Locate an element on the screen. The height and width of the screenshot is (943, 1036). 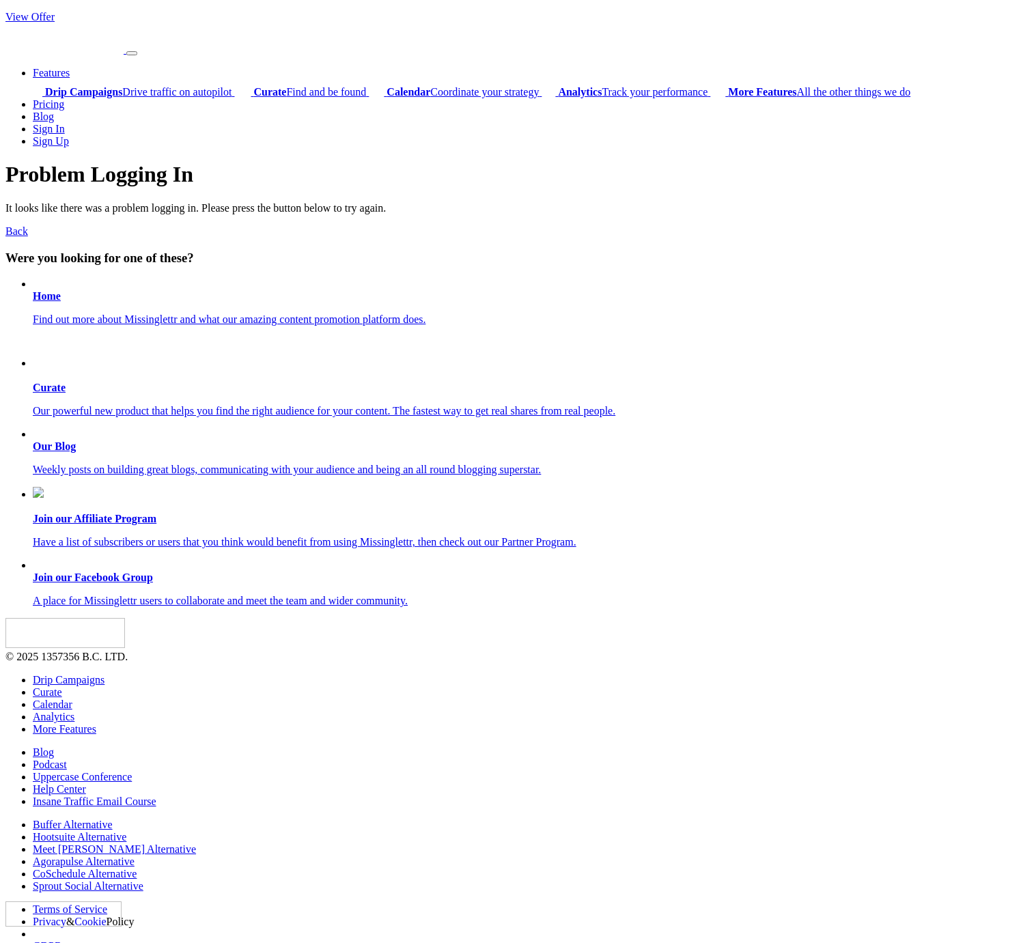
a: Drip CampaignsDrive traffic on autopilot is located at coordinates (133, 91).